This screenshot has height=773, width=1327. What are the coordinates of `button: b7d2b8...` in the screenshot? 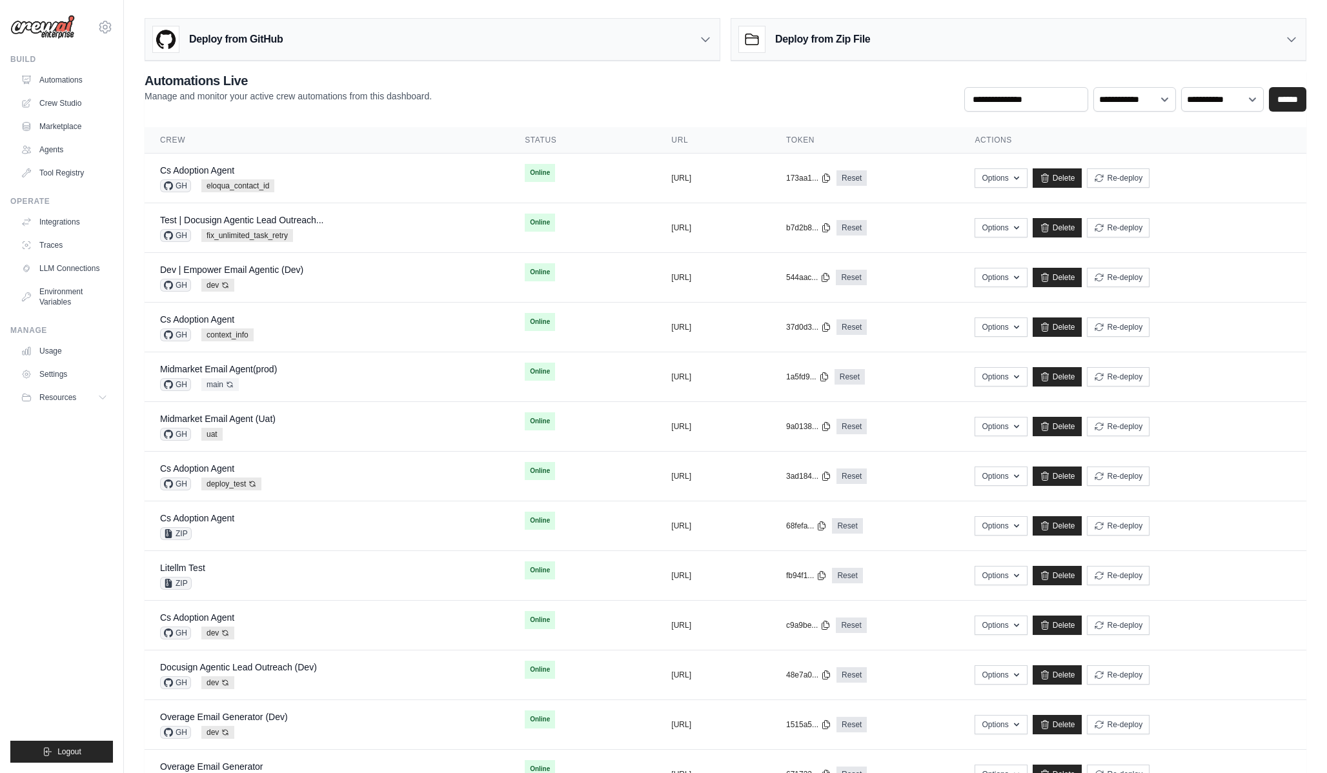 It's located at (808, 228).